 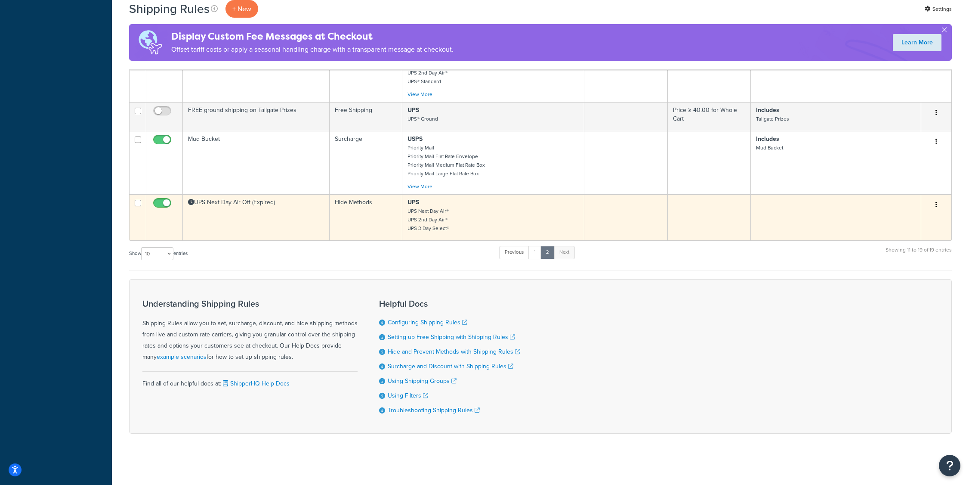 I want to click on a: Surcharge and Discount with Shipping Rules, so click(x=451, y=366).